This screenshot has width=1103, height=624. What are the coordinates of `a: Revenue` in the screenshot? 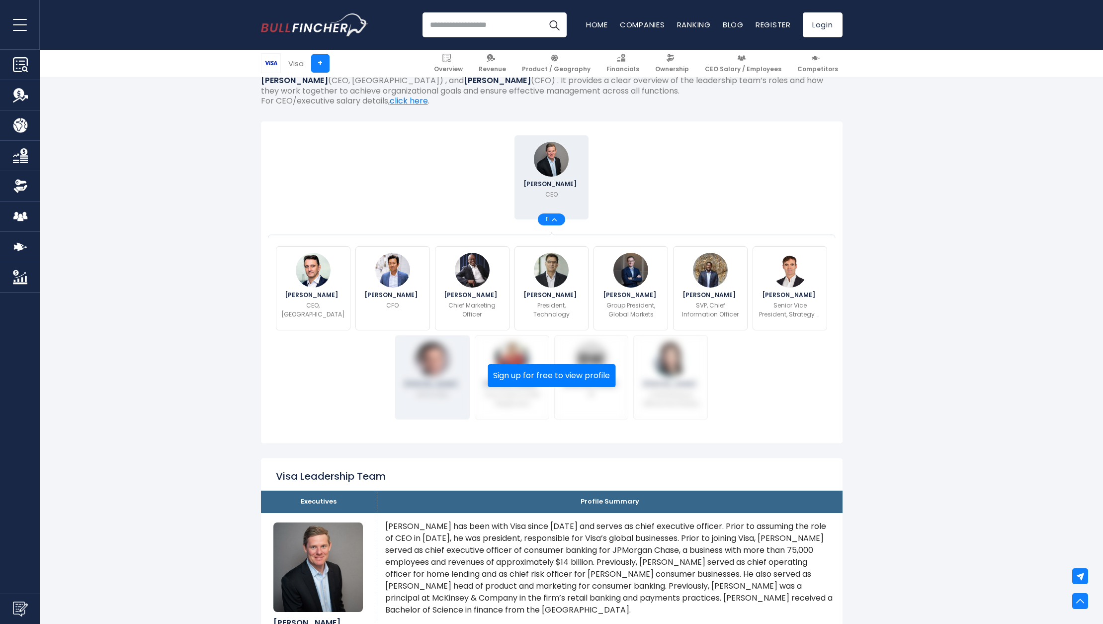 It's located at (492, 63).